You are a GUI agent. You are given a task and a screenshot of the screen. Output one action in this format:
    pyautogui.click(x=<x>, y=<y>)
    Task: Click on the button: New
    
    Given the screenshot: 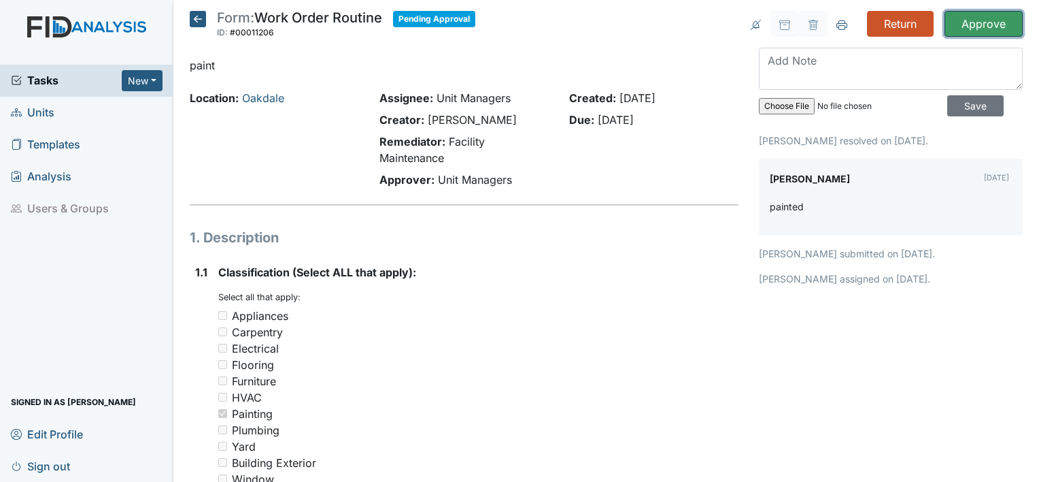 What is the action you would take?
    pyautogui.click(x=142, y=80)
    